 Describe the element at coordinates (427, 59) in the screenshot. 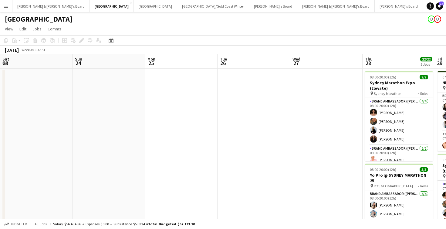

I see `span: 22/22` at that location.